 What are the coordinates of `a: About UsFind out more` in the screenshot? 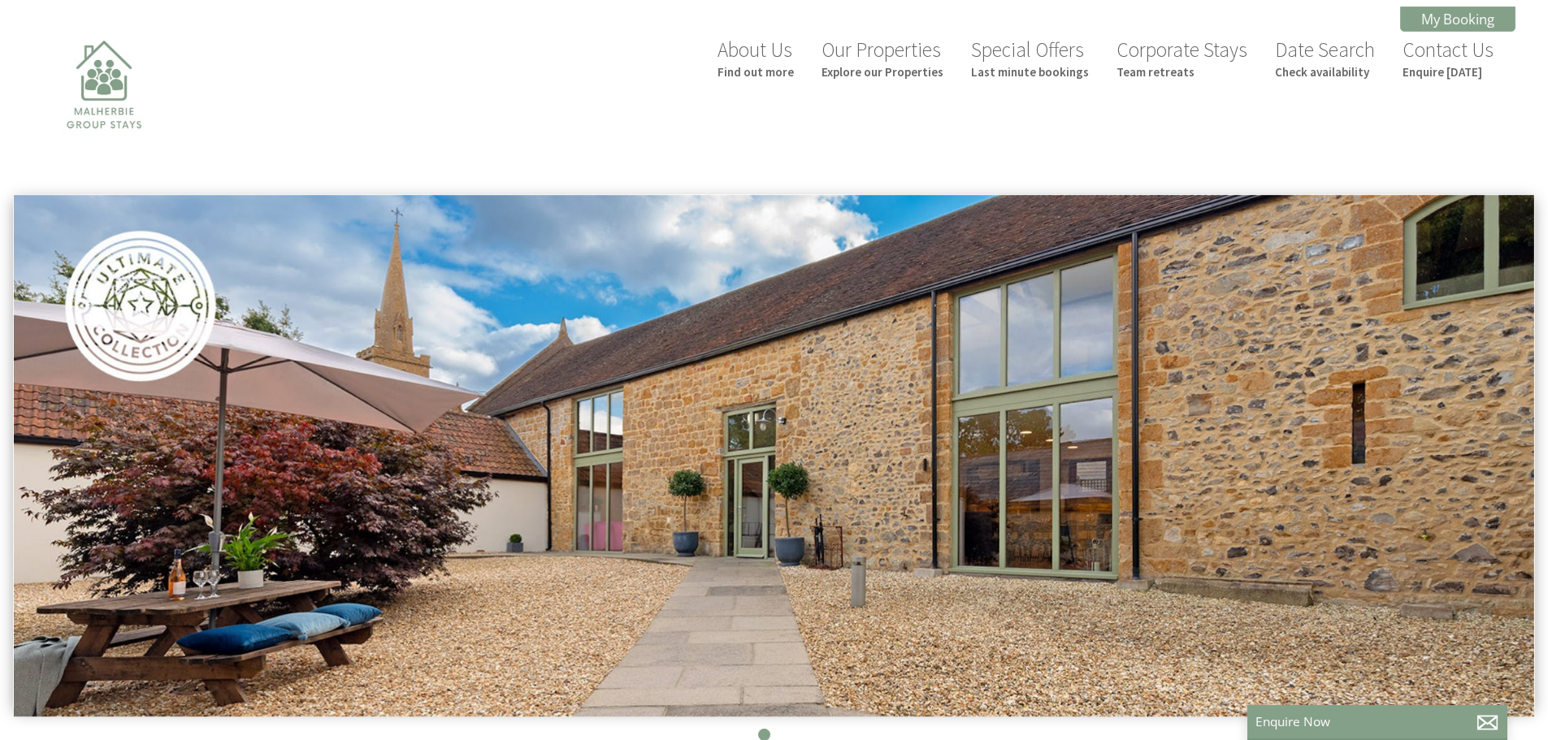 It's located at (756, 58).